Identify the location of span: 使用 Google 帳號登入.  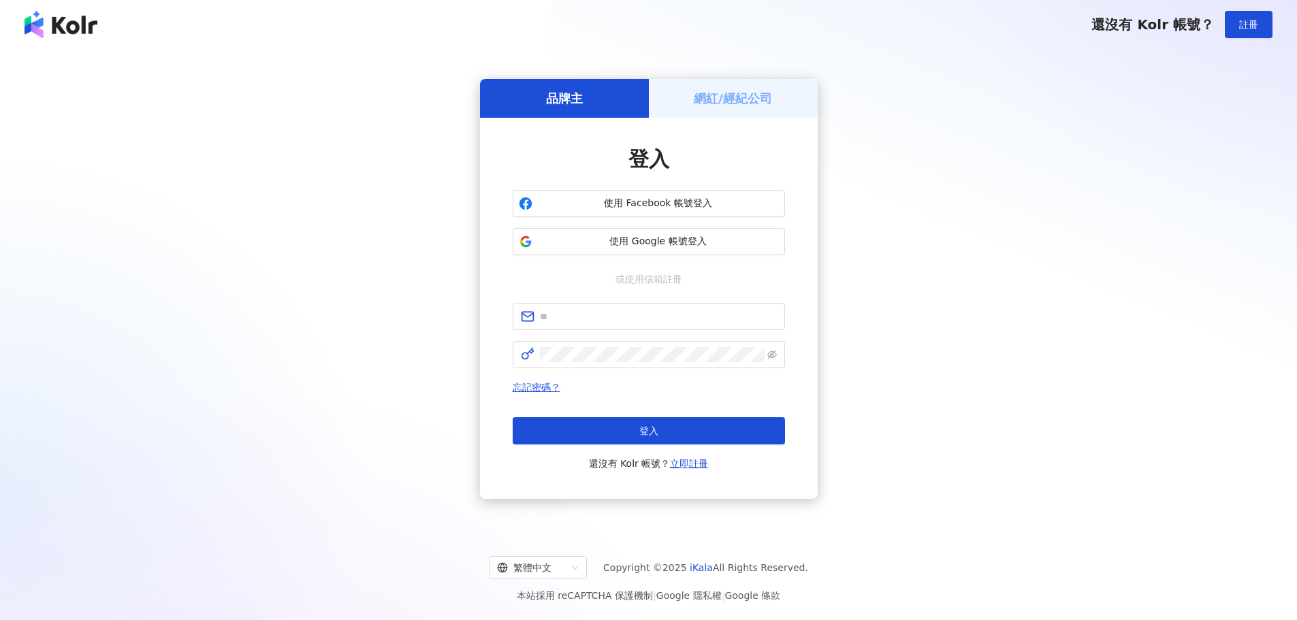
(658, 242).